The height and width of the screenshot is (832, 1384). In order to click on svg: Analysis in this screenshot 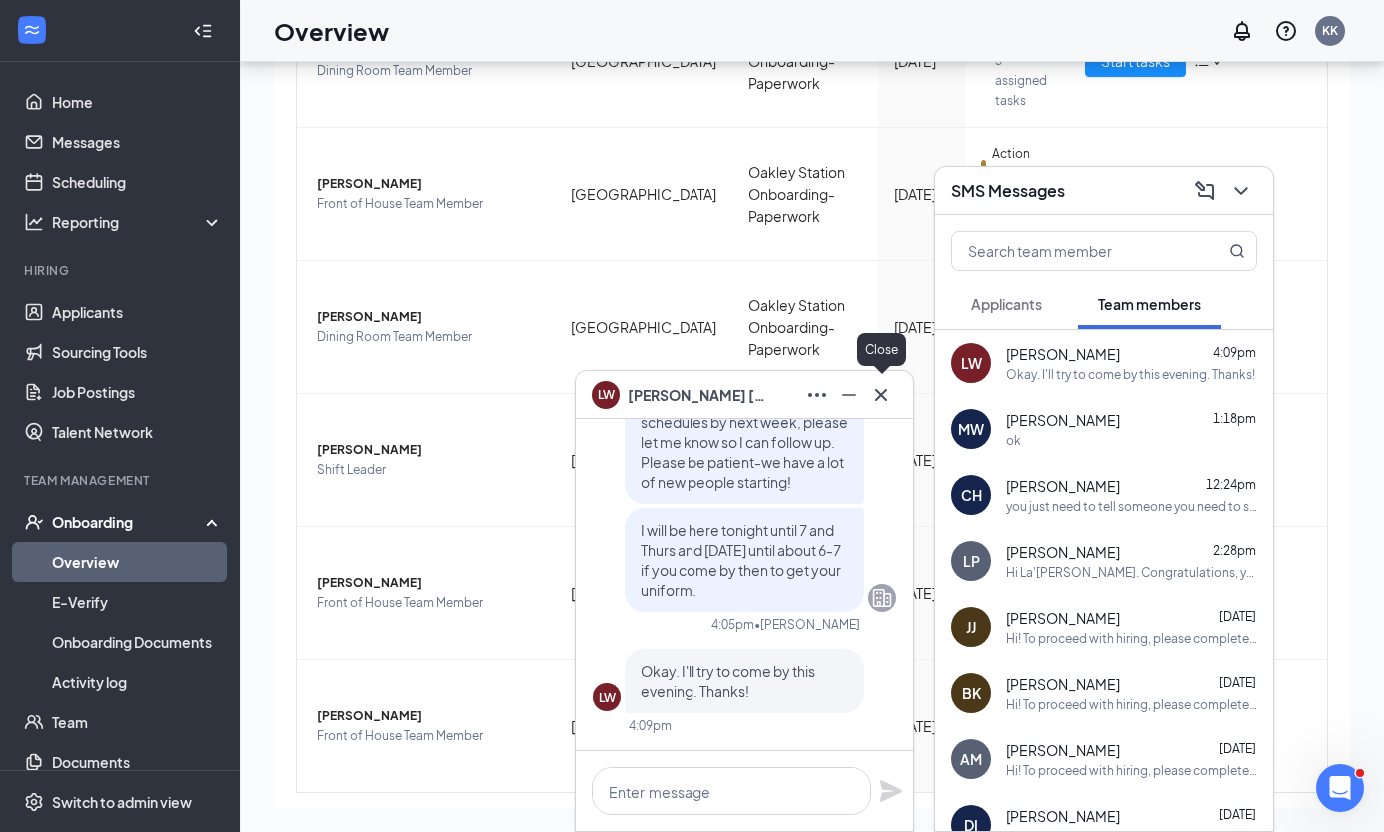, I will do `click(34, 222)`.